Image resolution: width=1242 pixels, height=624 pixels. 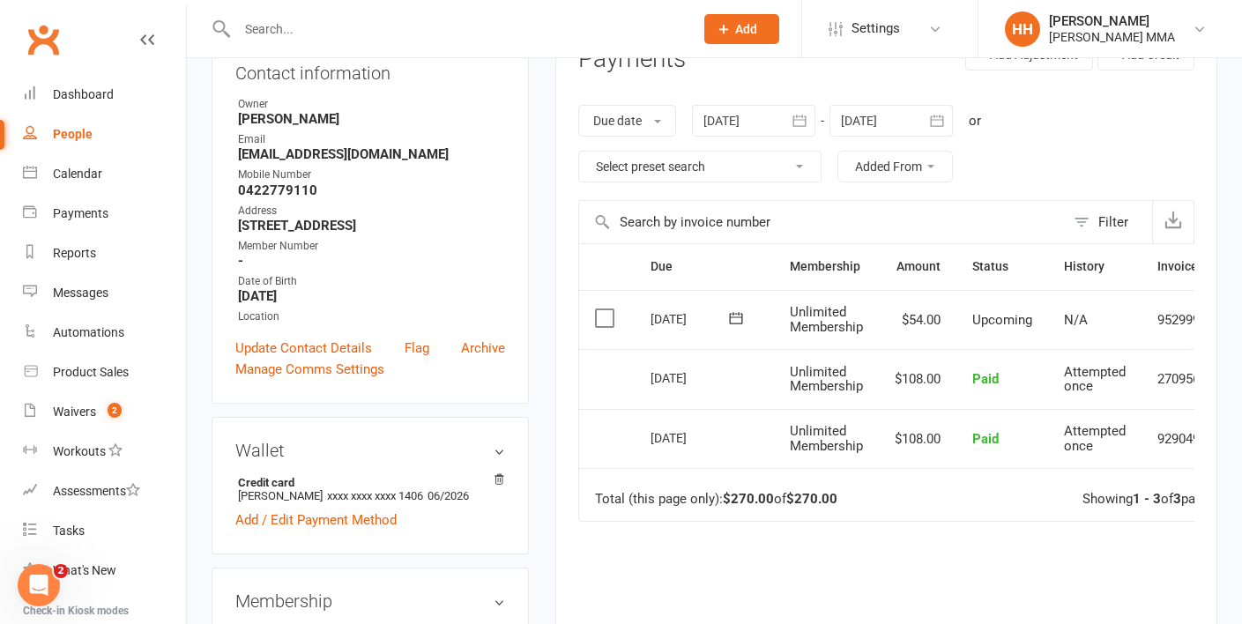 I want to click on strong: 1 - 3, so click(x=1147, y=499).